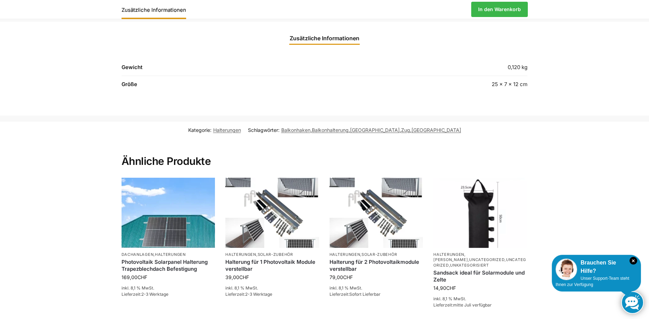  I want to click on bdi: 39,00, so click(237, 277).